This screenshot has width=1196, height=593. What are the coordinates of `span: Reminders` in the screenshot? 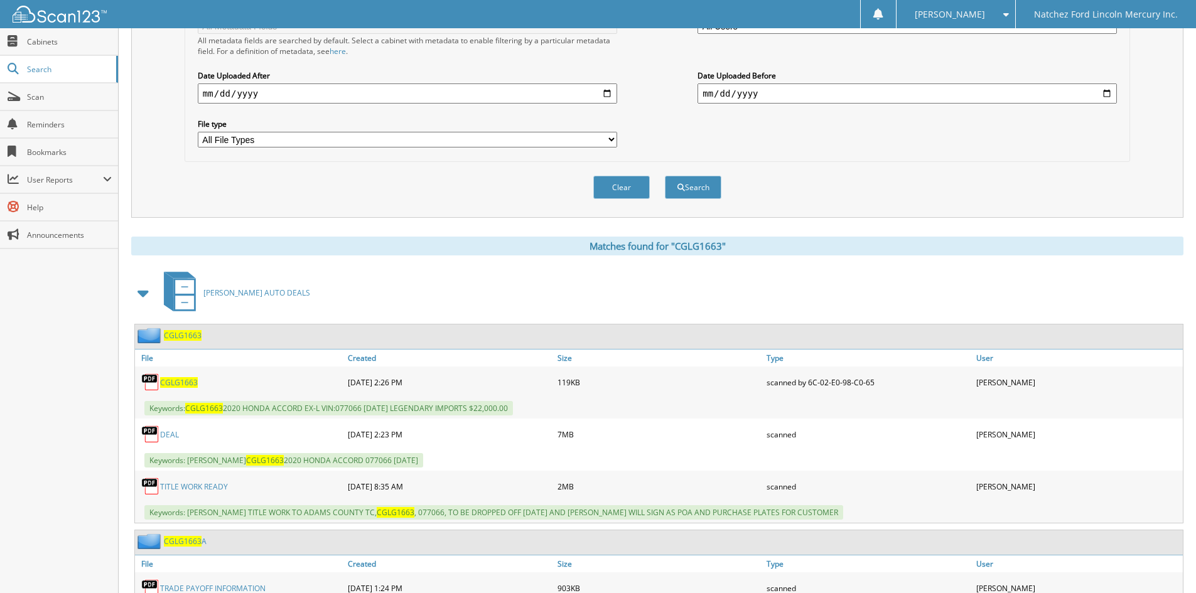 It's located at (69, 124).